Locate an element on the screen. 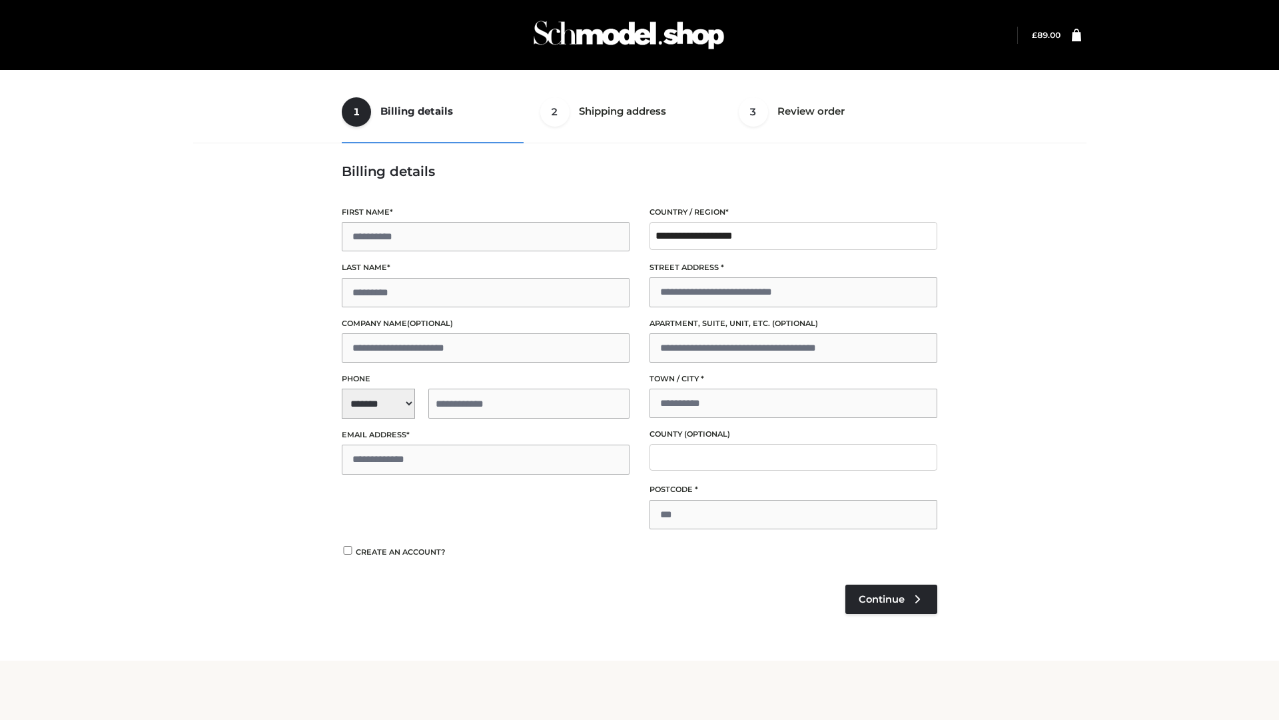 This screenshot has height=720, width=1279. label: Apartment, suite, unit, etc. is located at coordinates (794, 323).